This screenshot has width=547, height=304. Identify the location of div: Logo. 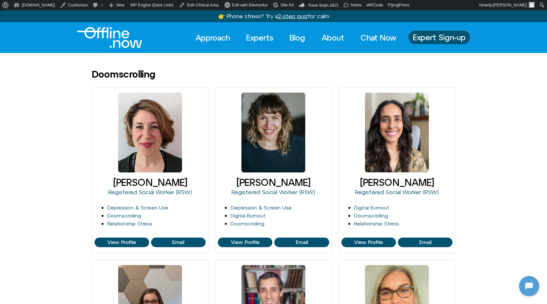
(104, 37).